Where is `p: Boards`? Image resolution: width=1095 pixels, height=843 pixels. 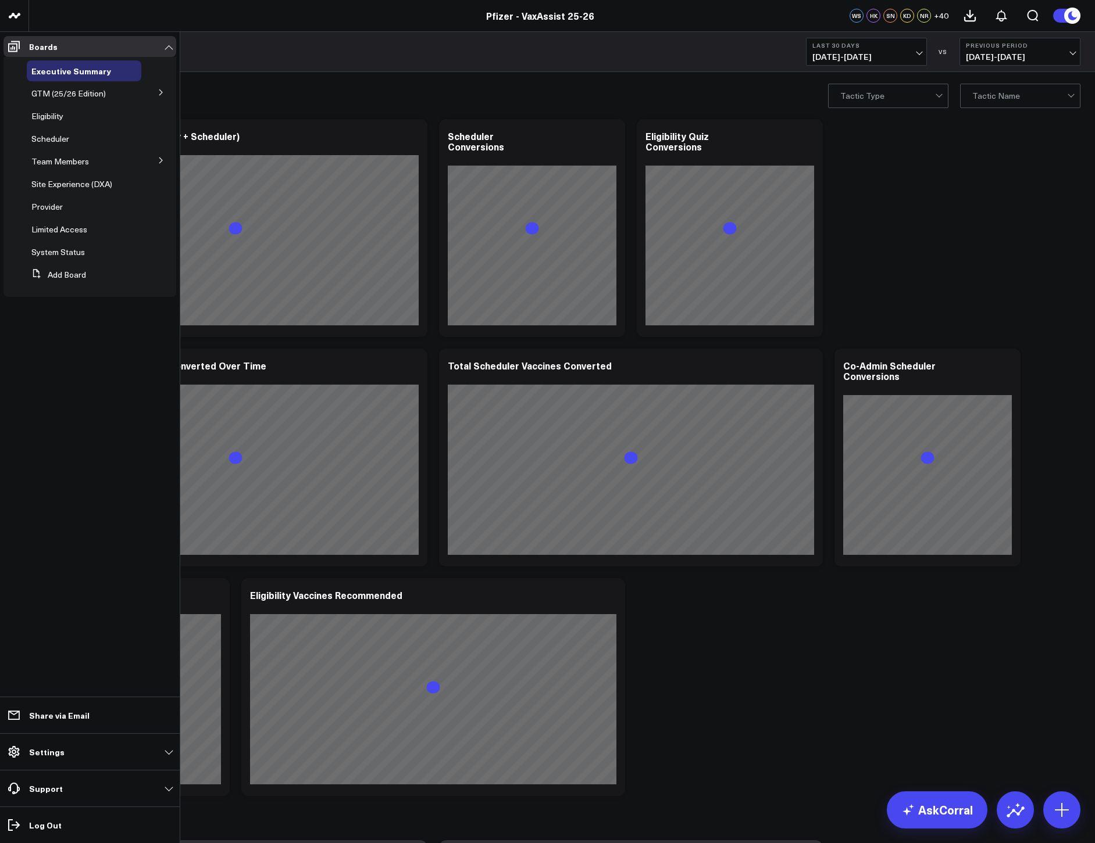 p: Boards is located at coordinates (43, 47).